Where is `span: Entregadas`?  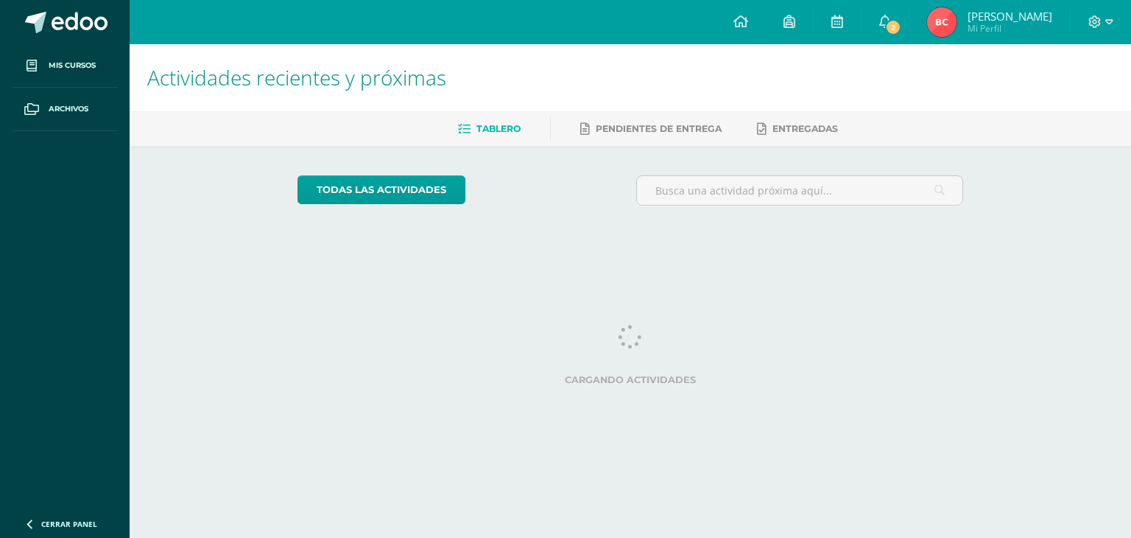
span: Entregadas is located at coordinates (805, 128).